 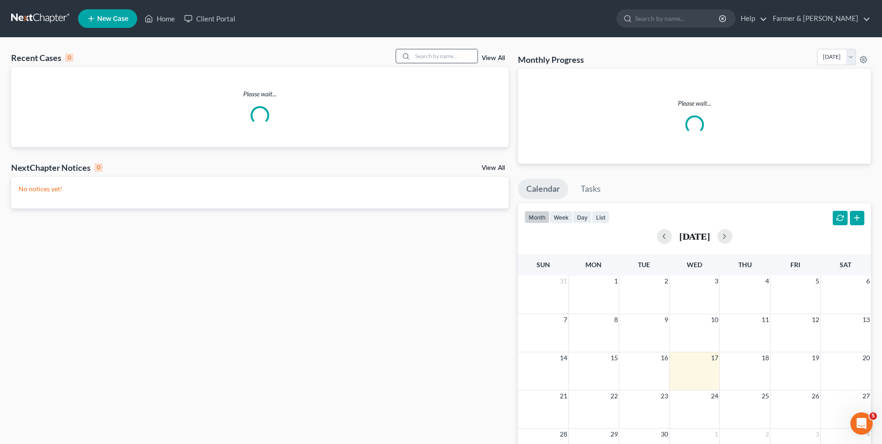 I want to click on span: 13, so click(x=866, y=319).